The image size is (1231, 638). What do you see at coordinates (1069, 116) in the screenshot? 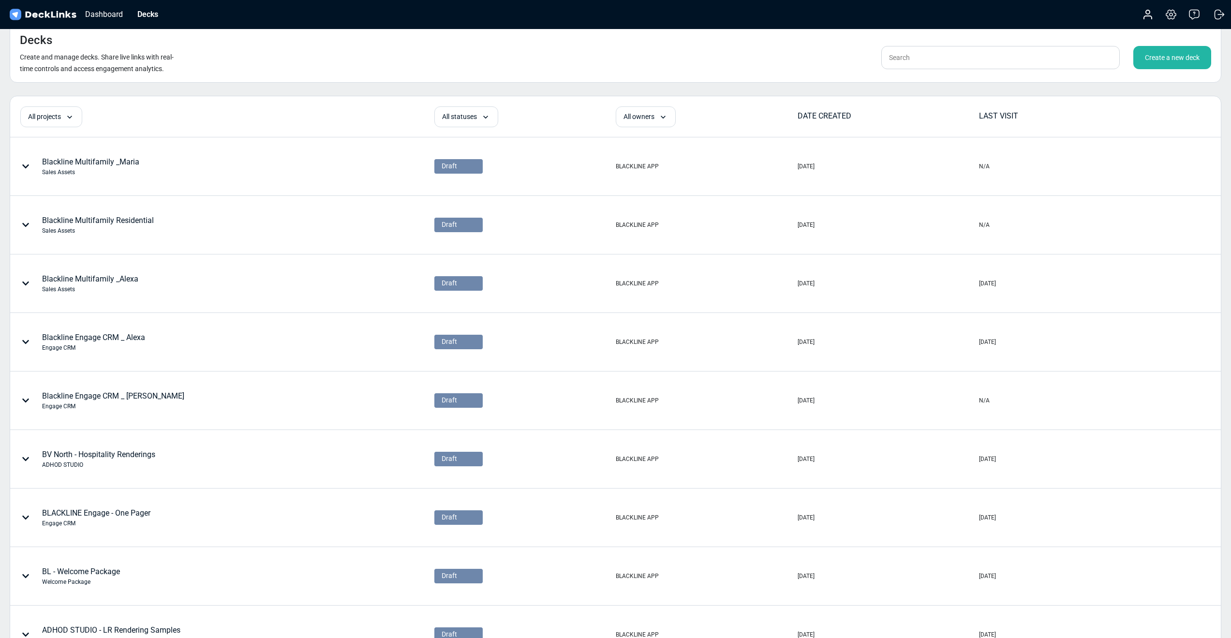
I see `div: LAST VISIT` at bounding box center [1069, 116].